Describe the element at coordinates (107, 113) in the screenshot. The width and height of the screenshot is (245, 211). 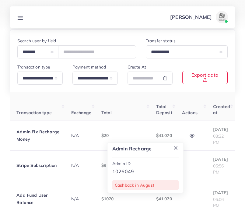
I see `span: Total` at that location.